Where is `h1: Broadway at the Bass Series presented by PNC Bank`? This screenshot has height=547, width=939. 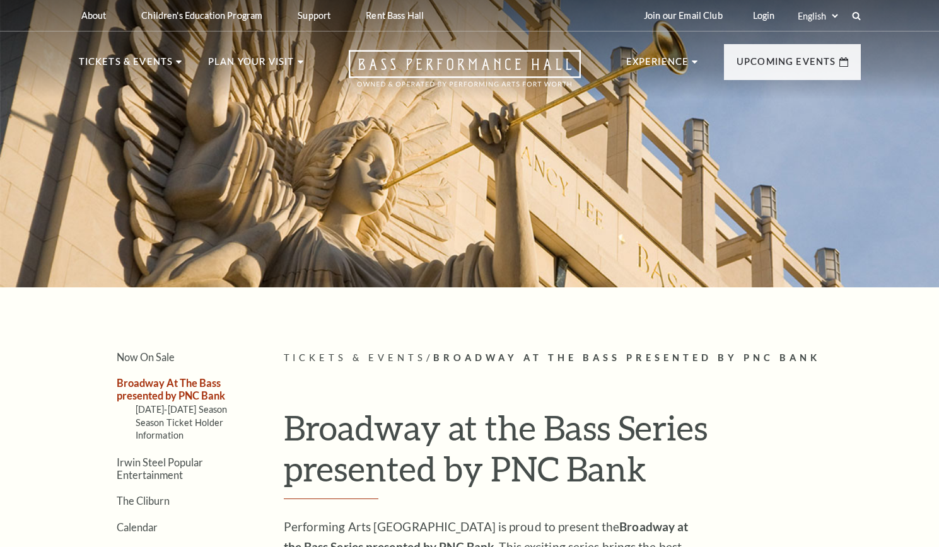
h1: Broadway at the Bass Series presented by PNC Bank is located at coordinates (572, 453).